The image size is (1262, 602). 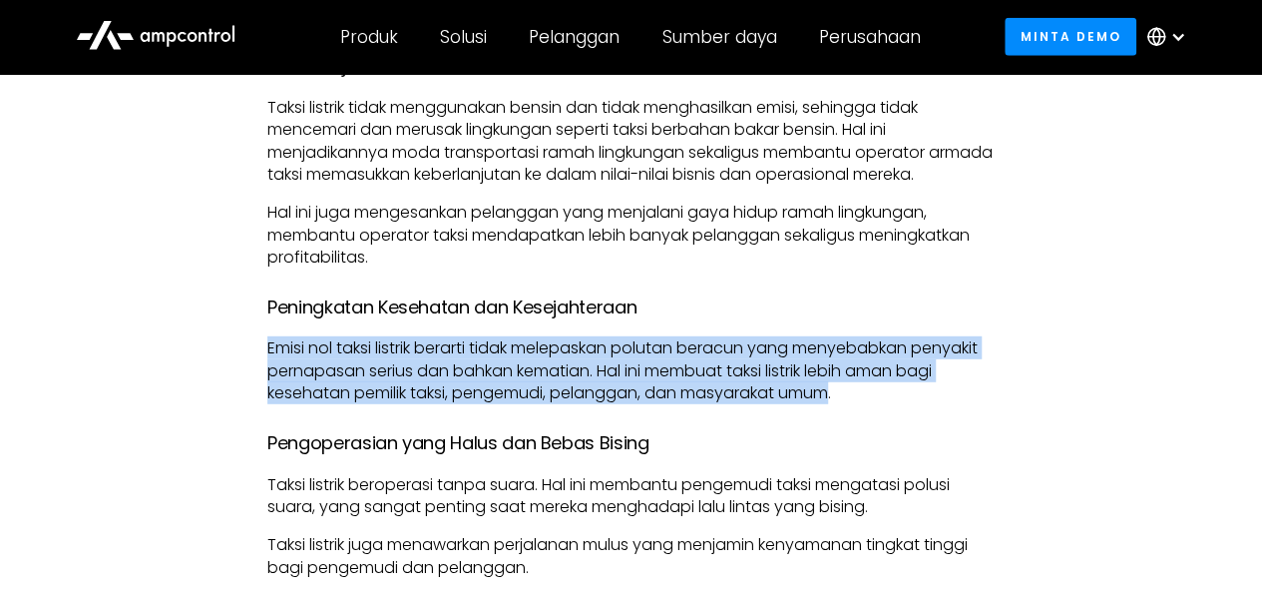 What do you see at coordinates (458, 442) in the screenshot?
I see `font: Pengoperasian yang Halus dan Bebas Bising` at bounding box center [458, 442].